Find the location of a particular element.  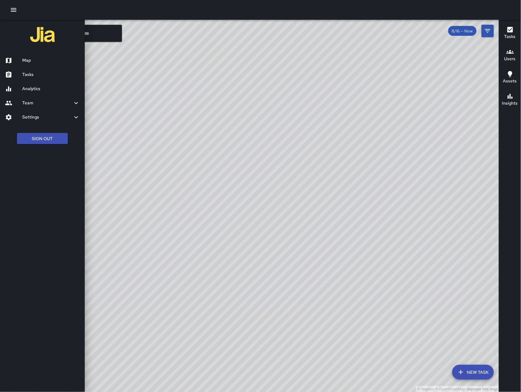

h6: Settings is located at coordinates (47, 117).